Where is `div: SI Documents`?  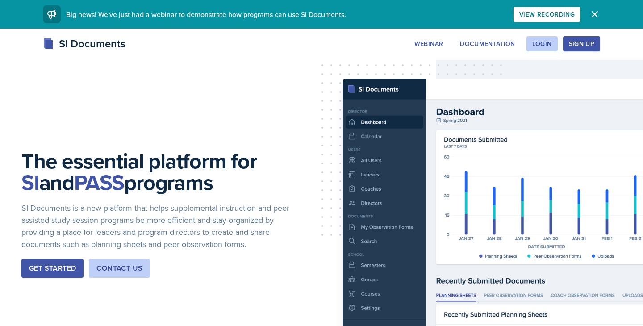 div: SI Documents is located at coordinates (84, 44).